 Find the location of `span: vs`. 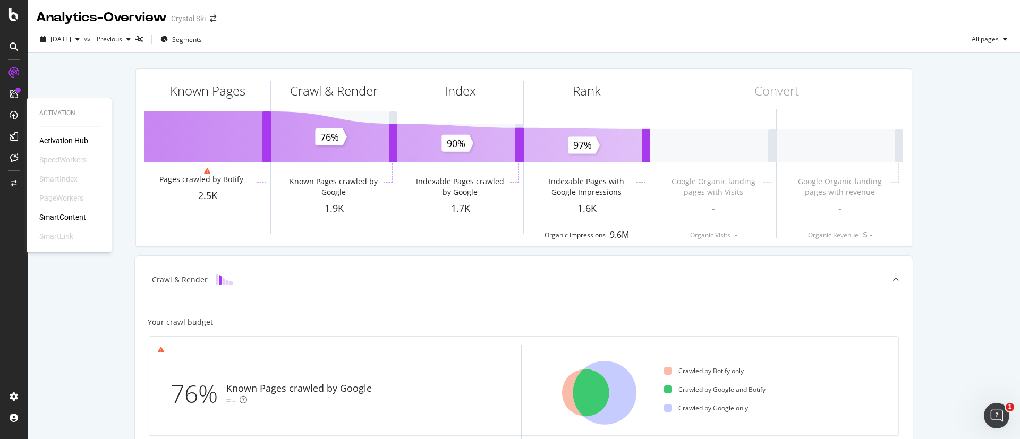

span: vs is located at coordinates (88, 38).